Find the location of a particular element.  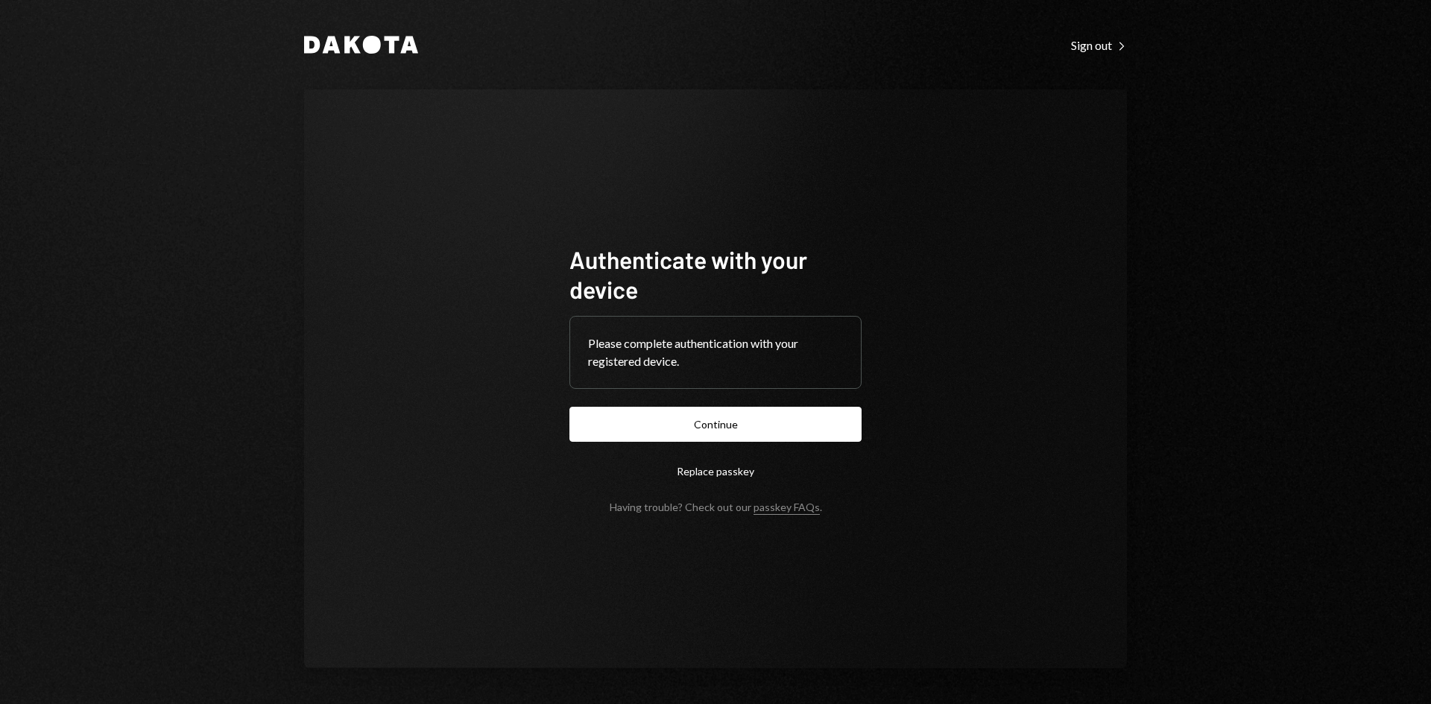

div: Please complete authentication with your registered device. is located at coordinates (715, 352).